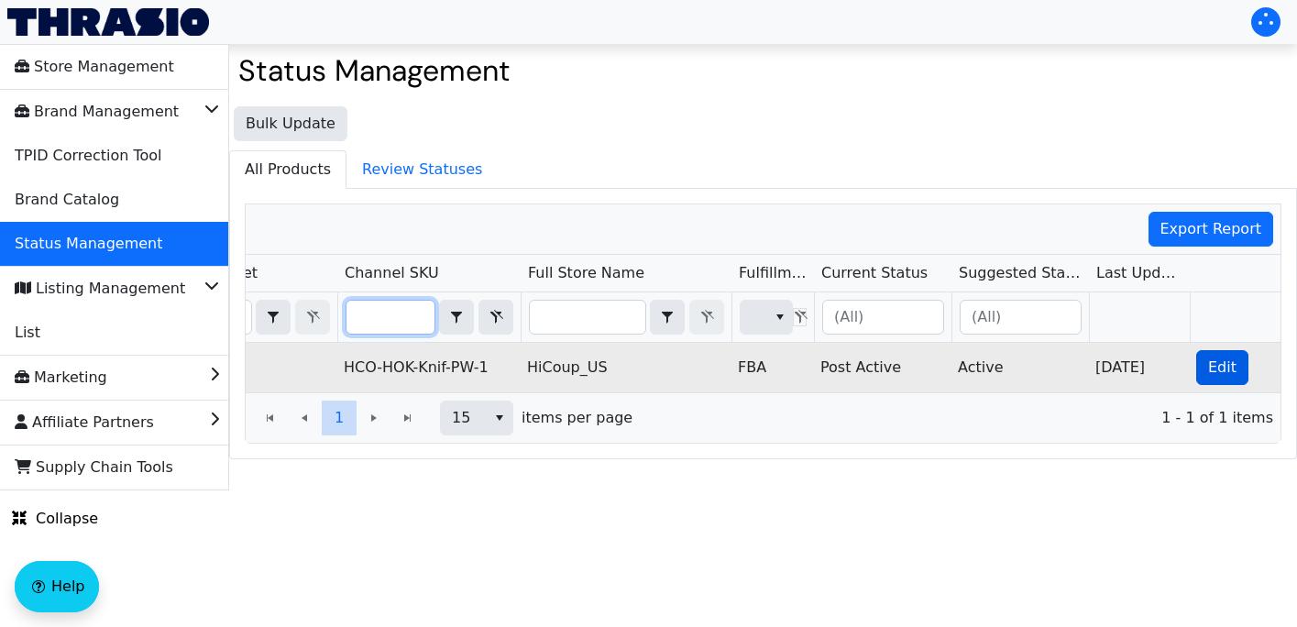 The height and width of the screenshot is (627, 1297). Describe the element at coordinates (96, 112) in the screenshot. I see `span: Brand Management` at that location.